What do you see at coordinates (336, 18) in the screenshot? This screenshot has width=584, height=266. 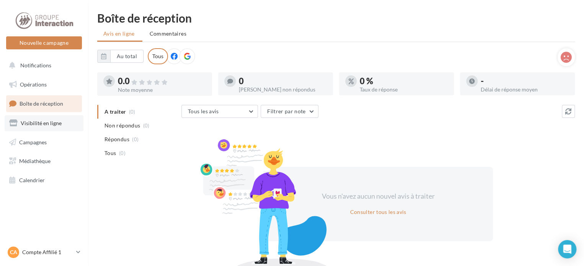 I see `div: Boîte de réception` at bounding box center [336, 18].